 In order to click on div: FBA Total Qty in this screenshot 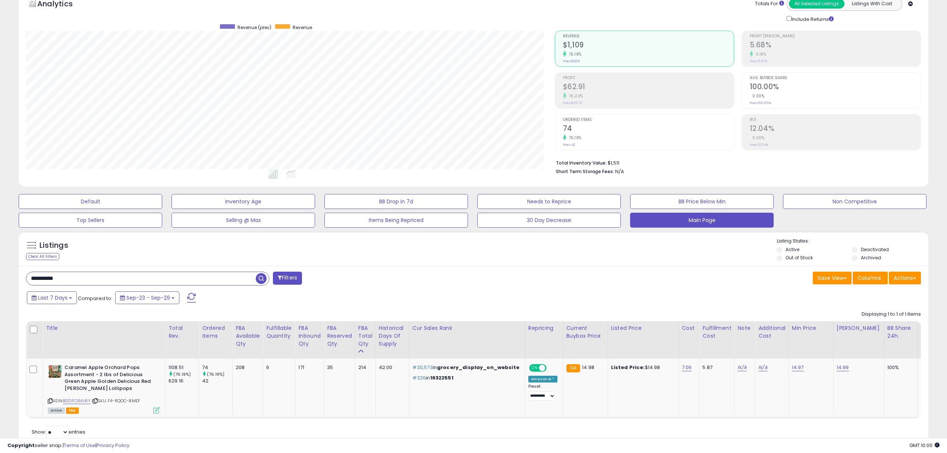, I will do `click(365, 336)`.